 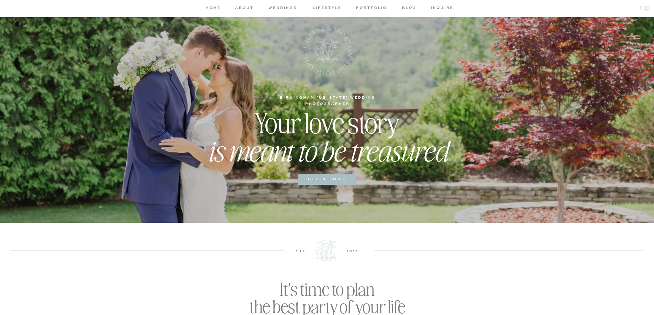 What do you see at coordinates (327, 117) in the screenshot?
I see `h2: Your love story` at bounding box center [327, 117].